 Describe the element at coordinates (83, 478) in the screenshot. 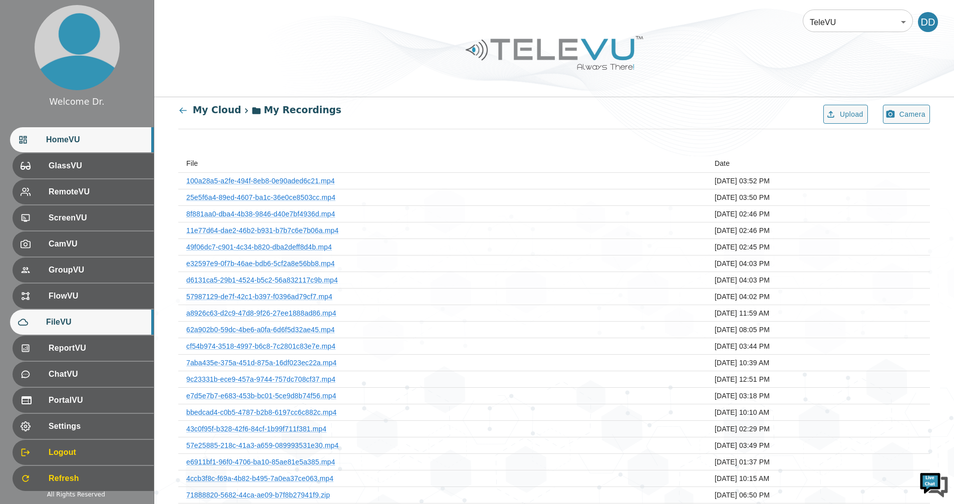

I see `div: Refresh` at that location.